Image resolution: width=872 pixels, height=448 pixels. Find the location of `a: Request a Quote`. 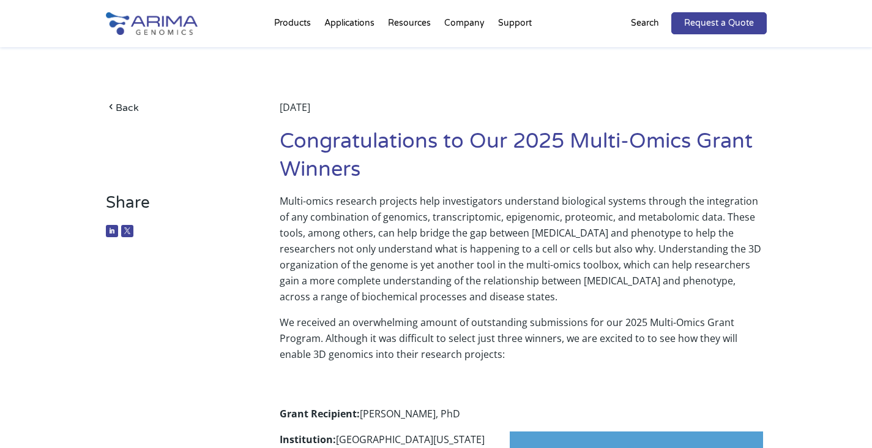

a: Request a Quote is located at coordinates (719, 23).